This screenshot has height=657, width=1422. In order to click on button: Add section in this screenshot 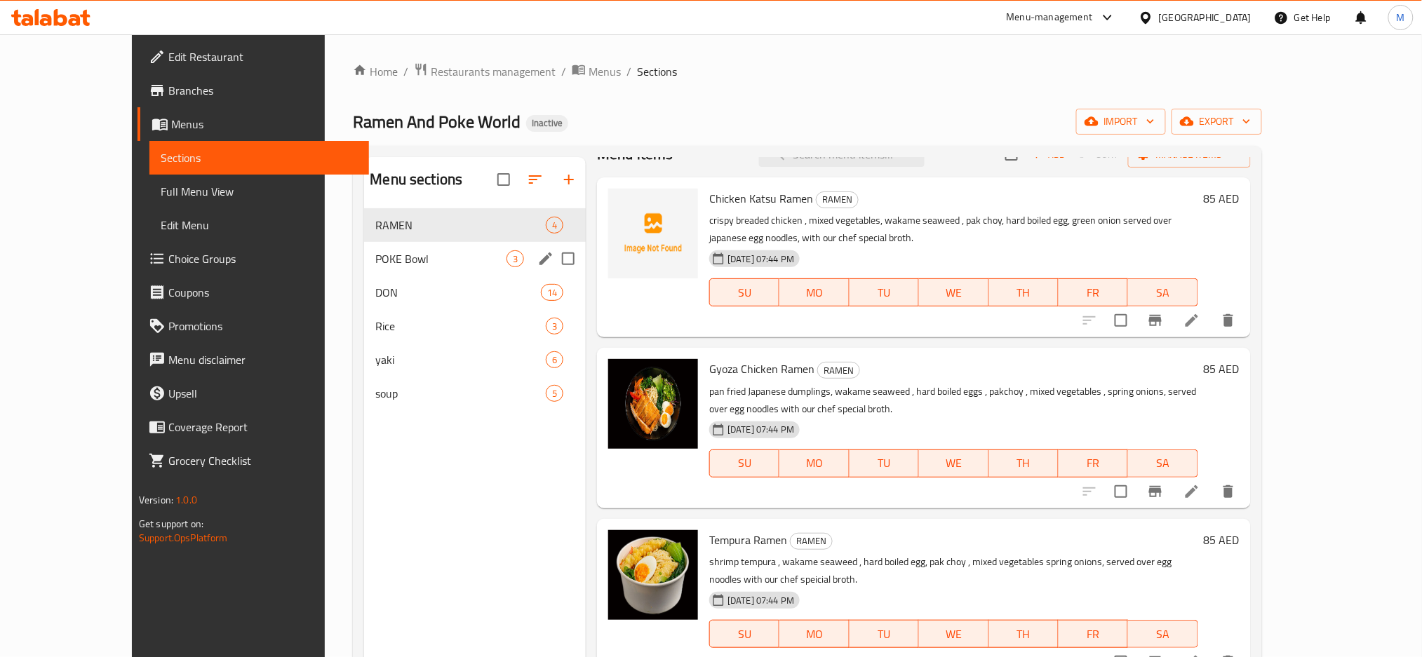, I will do `click(569, 180)`.